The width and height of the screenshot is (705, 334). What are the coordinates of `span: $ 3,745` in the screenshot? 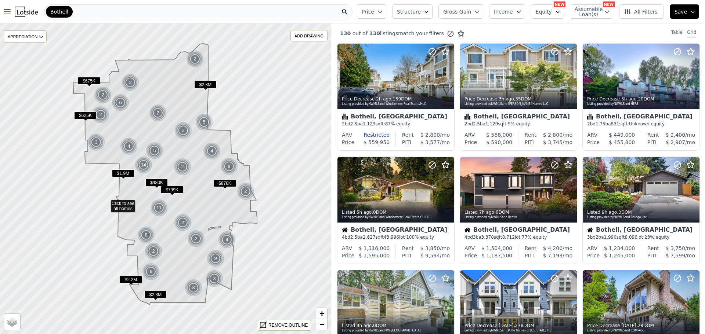 It's located at (552, 142).